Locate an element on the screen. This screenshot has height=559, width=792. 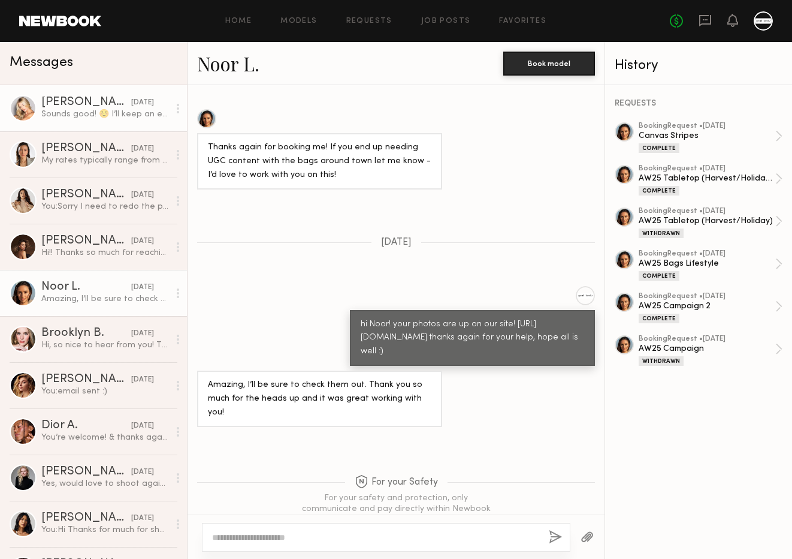
div: You: email sent :) is located at coordinates (105, 391).